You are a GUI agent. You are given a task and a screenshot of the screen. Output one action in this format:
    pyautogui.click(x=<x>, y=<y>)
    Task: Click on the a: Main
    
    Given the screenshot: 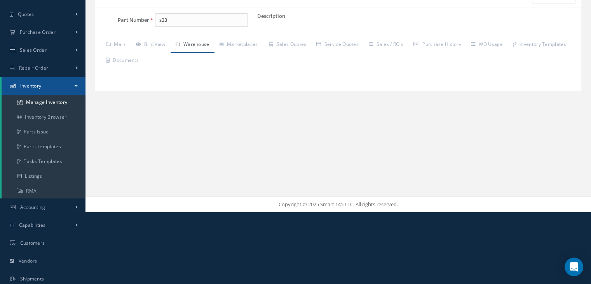 What is the action you would take?
    pyautogui.click(x=116, y=45)
    